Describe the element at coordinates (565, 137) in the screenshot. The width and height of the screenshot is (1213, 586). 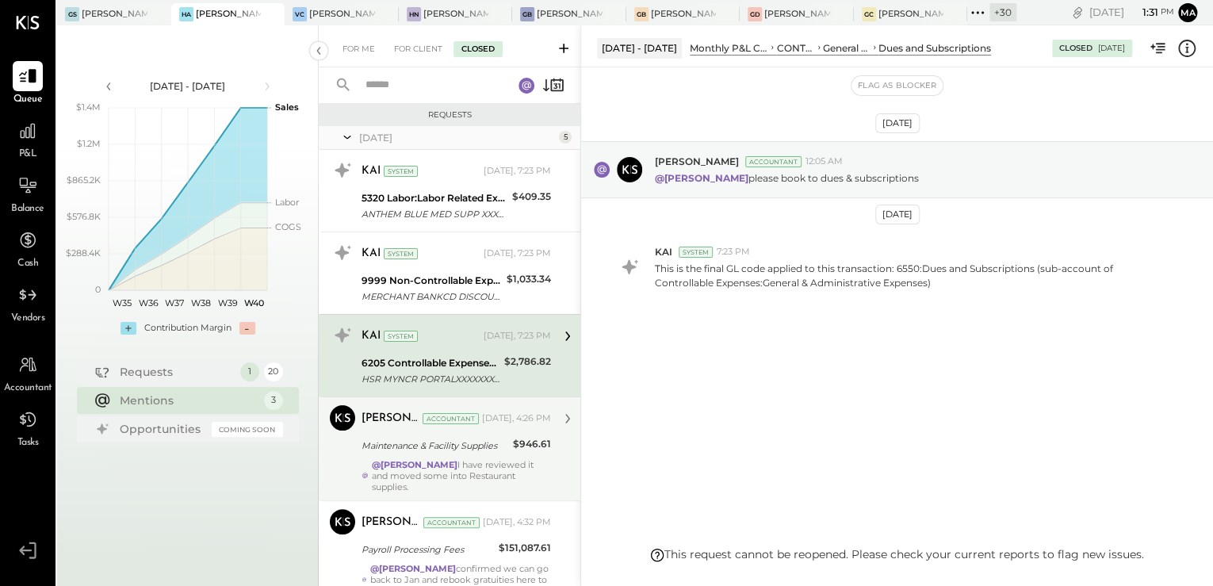
I see `div: 5` at that location.